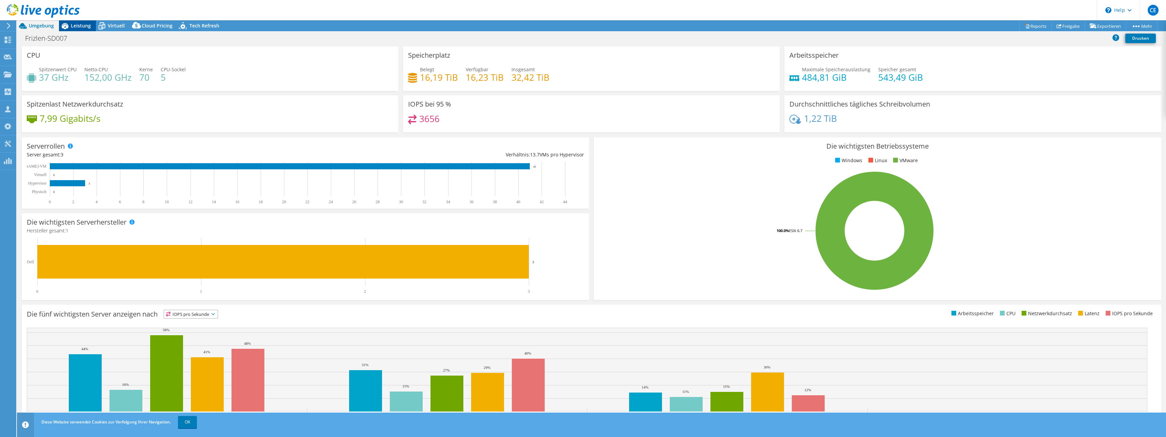  Describe the element at coordinates (97, 202) in the screenshot. I see `text: 4` at that location.